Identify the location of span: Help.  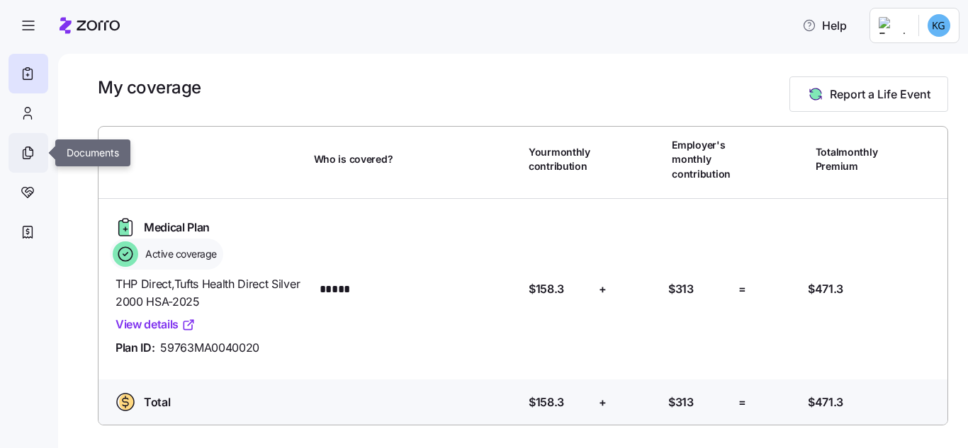
(824, 25).